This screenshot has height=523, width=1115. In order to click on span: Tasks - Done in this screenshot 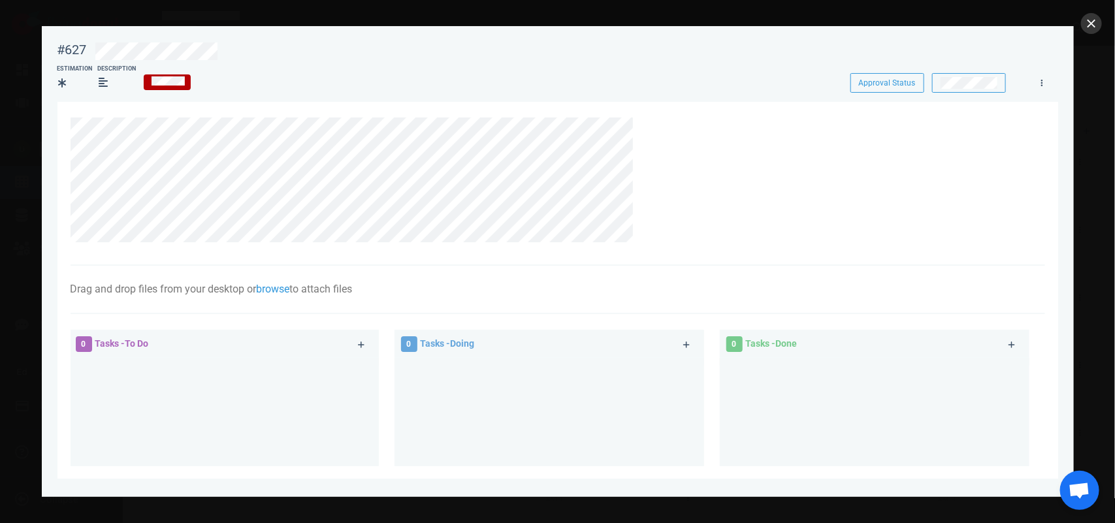, I will do `click(771, 344)`.